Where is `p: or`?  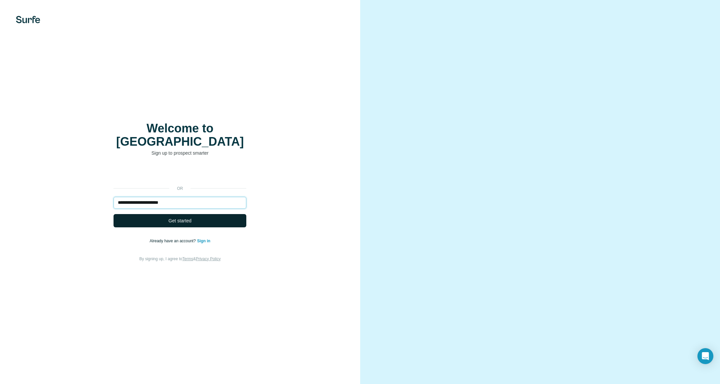 p: or is located at coordinates (180, 188).